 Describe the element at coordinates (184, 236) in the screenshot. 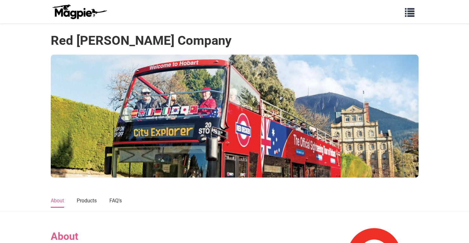

I see `h2: About` at that location.